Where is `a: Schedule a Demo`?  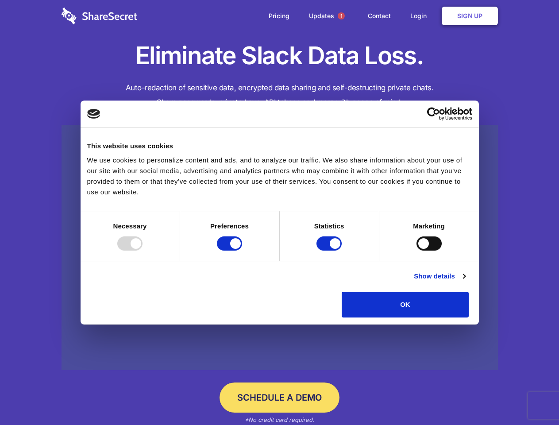 a: Schedule a Demo is located at coordinates (279, 397).